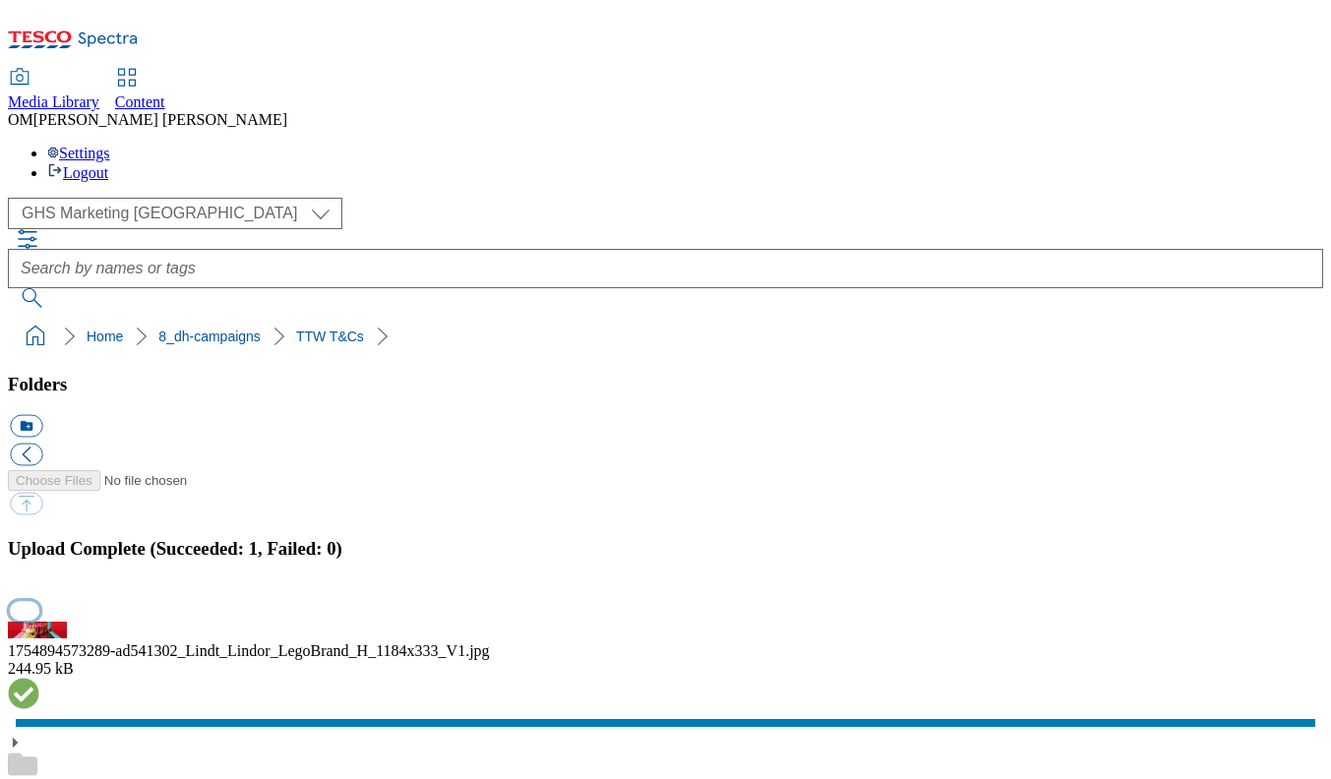 This screenshot has height=779, width=1331. Describe the element at coordinates (53, 91) in the screenshot. I see `a: Media Library` at that location.